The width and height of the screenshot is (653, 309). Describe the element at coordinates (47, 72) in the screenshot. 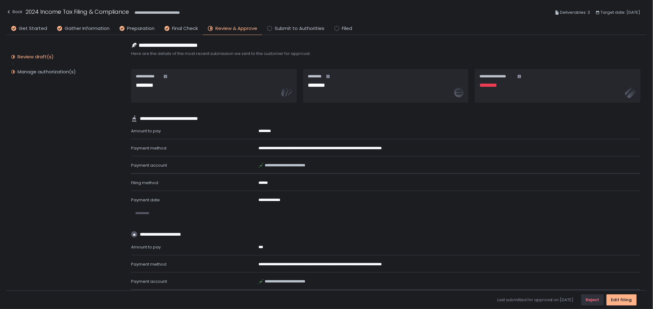

I see `div: Manage authorization(s)` at that location.